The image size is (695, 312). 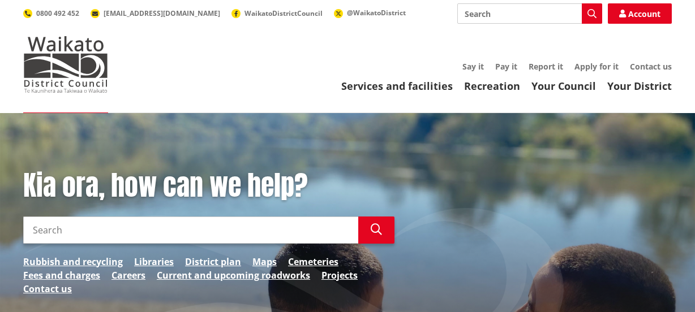 What do you see at coordinates (128, 276) in the screenshot?
I see `a: Careers` at bounding box center [128, 276].